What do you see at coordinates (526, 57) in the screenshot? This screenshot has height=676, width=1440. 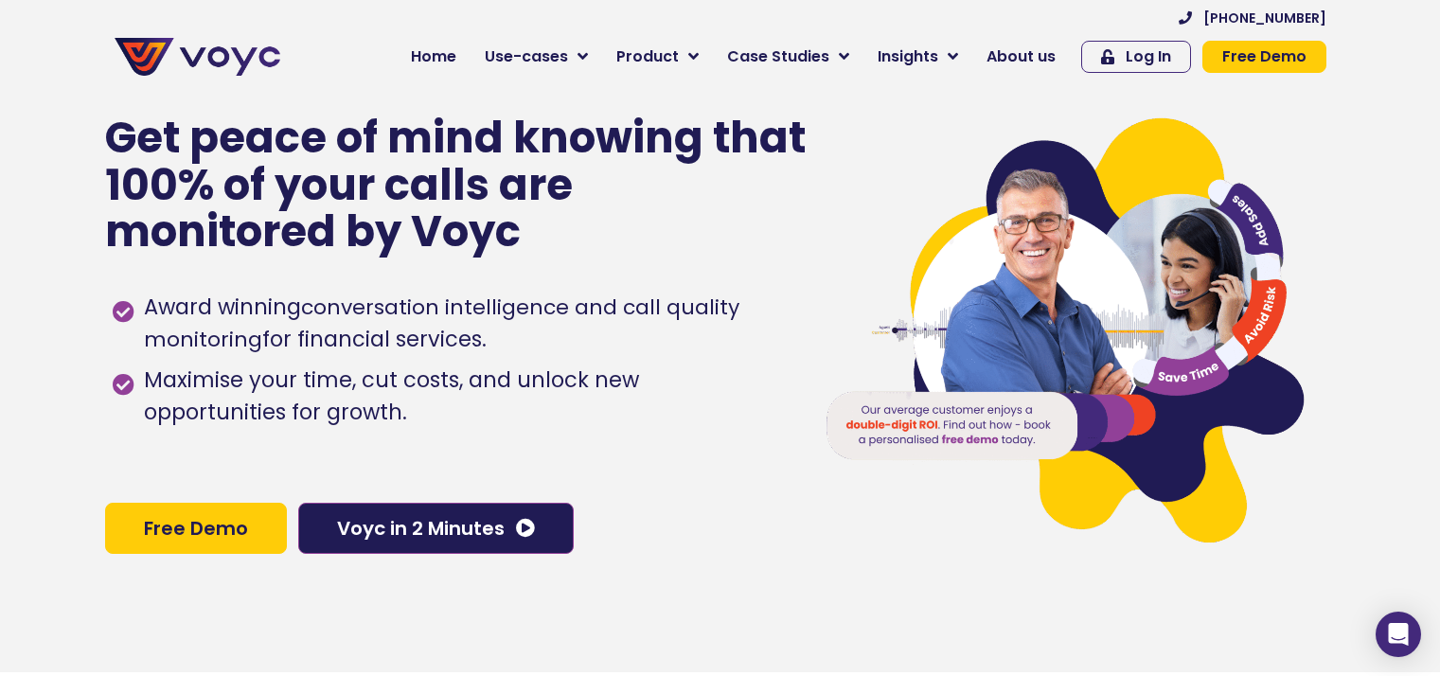 I see `span: Use-cases` at bounding box center [526, 57].